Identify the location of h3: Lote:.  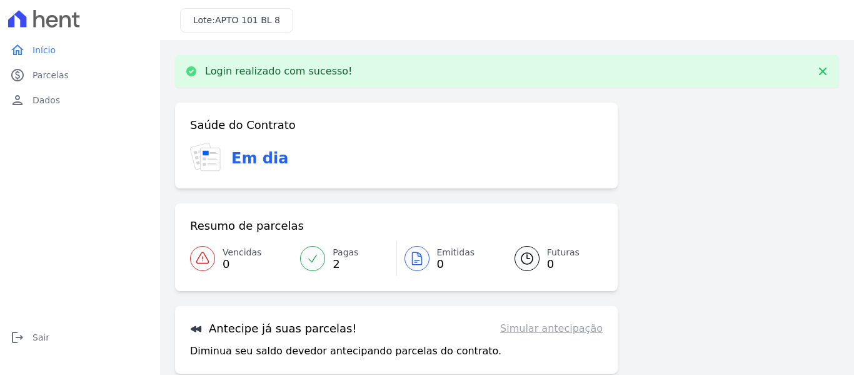
(236, 20).